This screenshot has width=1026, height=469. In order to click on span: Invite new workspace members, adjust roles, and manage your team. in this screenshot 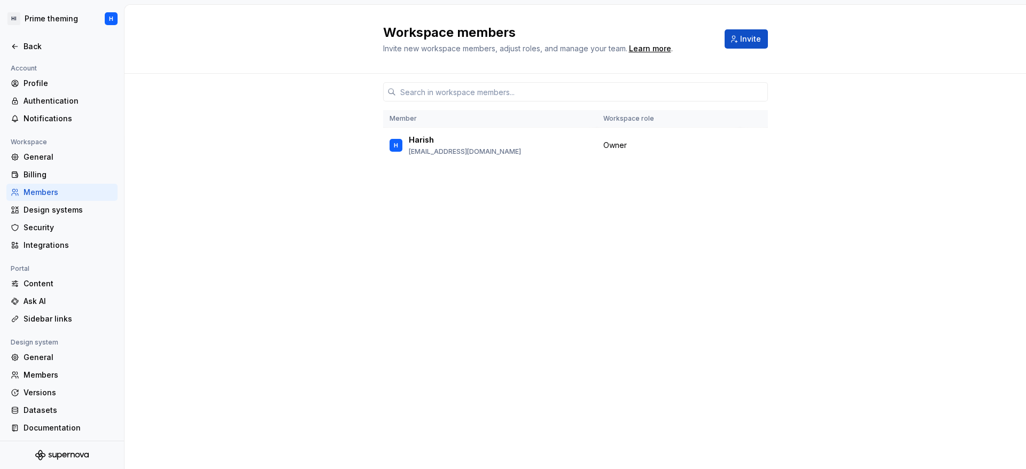, I will do `click(505, 48)`.